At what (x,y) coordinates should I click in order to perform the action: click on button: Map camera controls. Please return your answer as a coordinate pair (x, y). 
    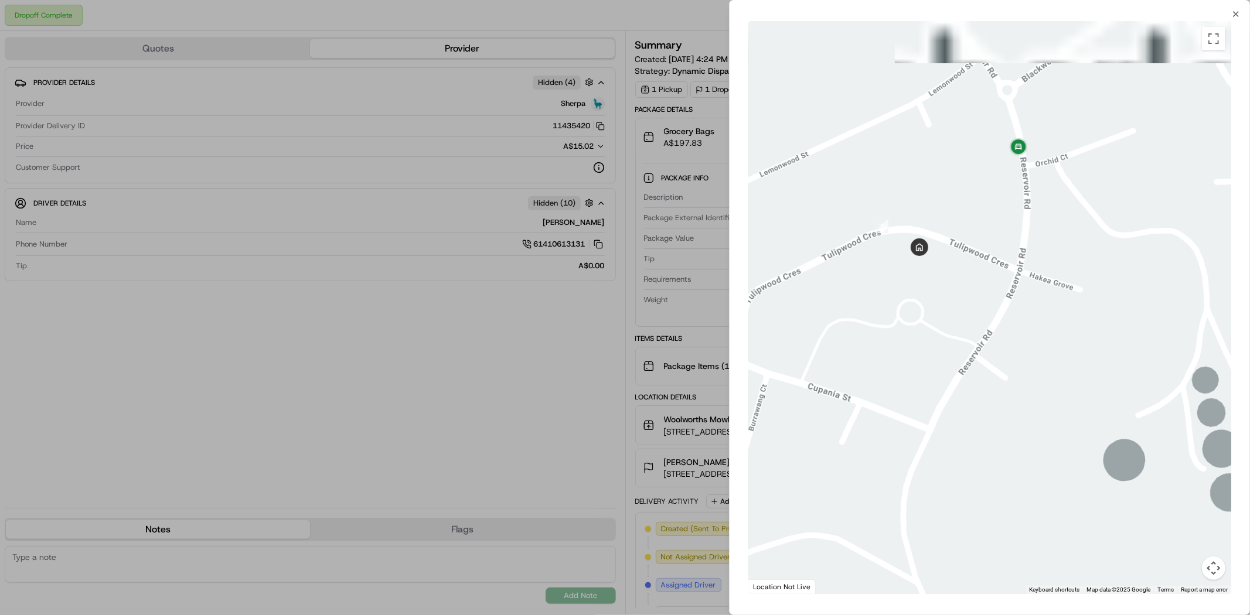
    Looking at the image, I should click on (1214, 568).